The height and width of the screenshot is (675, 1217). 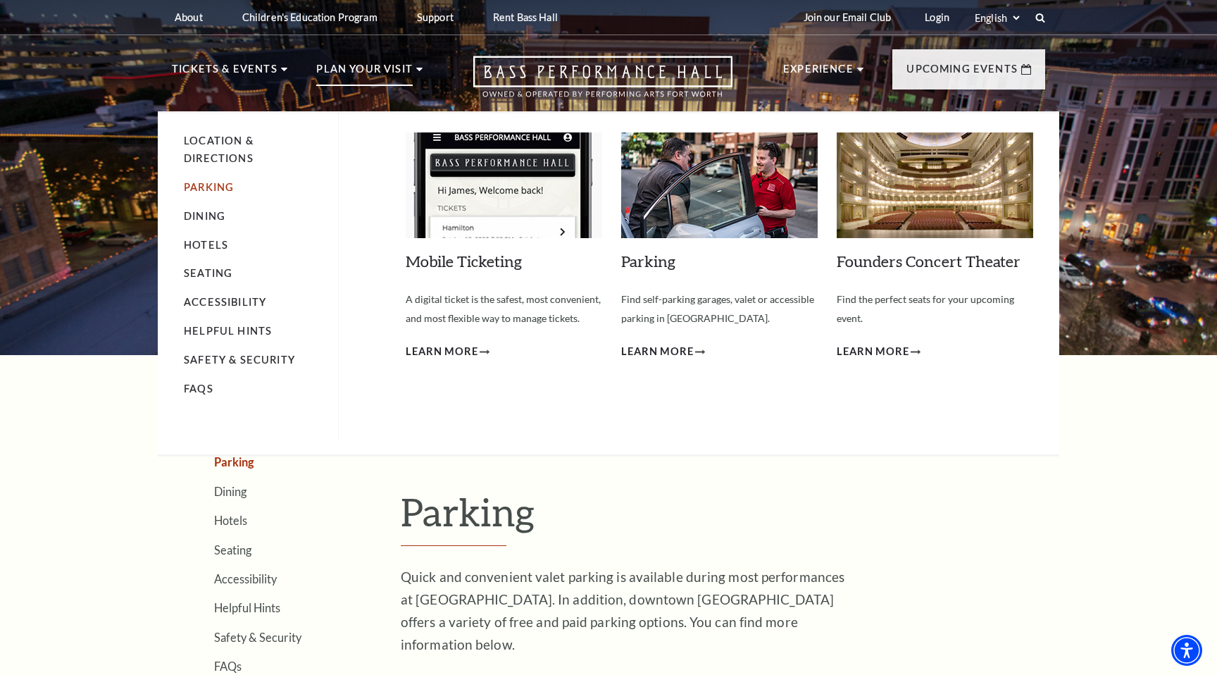 What do you see at coordinates (447, 351) in the screenshot?
I see `a: Learn More Mobile Ticketing` at bounding box center [447, 351].